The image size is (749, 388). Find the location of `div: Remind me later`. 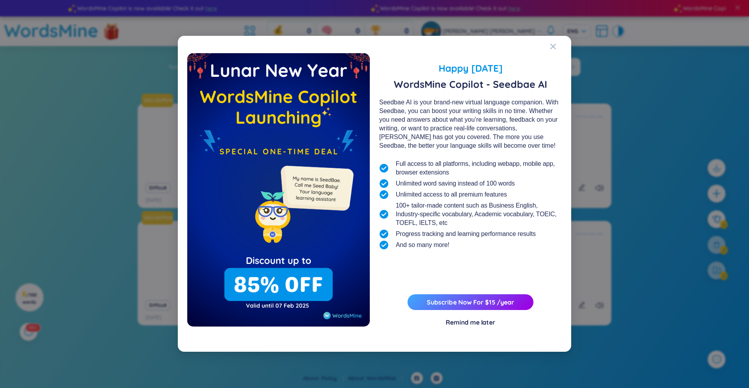

div: Remind me later is located at coordinates (471, 322).